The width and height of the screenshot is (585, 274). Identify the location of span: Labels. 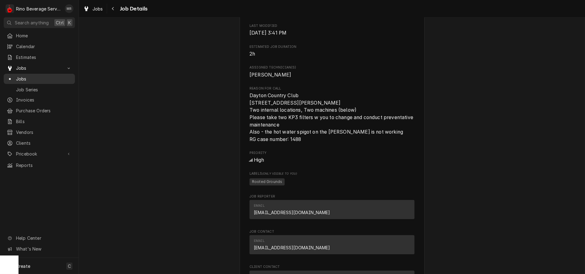
(332, 174).